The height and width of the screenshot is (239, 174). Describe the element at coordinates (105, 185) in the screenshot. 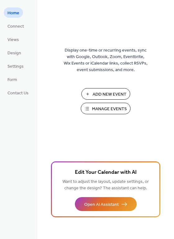

I see `span: Want to adjust the layout, update settings, or change the design? The assistant can help.` at that location.